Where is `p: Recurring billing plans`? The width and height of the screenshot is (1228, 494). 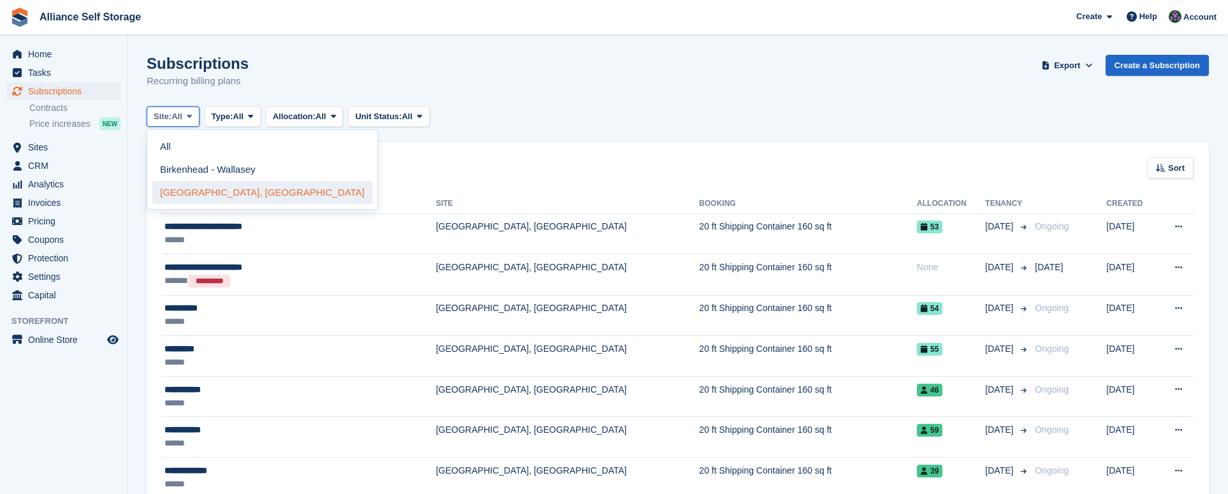 p: Recurring billing plans is located at coordinates (198, 81).